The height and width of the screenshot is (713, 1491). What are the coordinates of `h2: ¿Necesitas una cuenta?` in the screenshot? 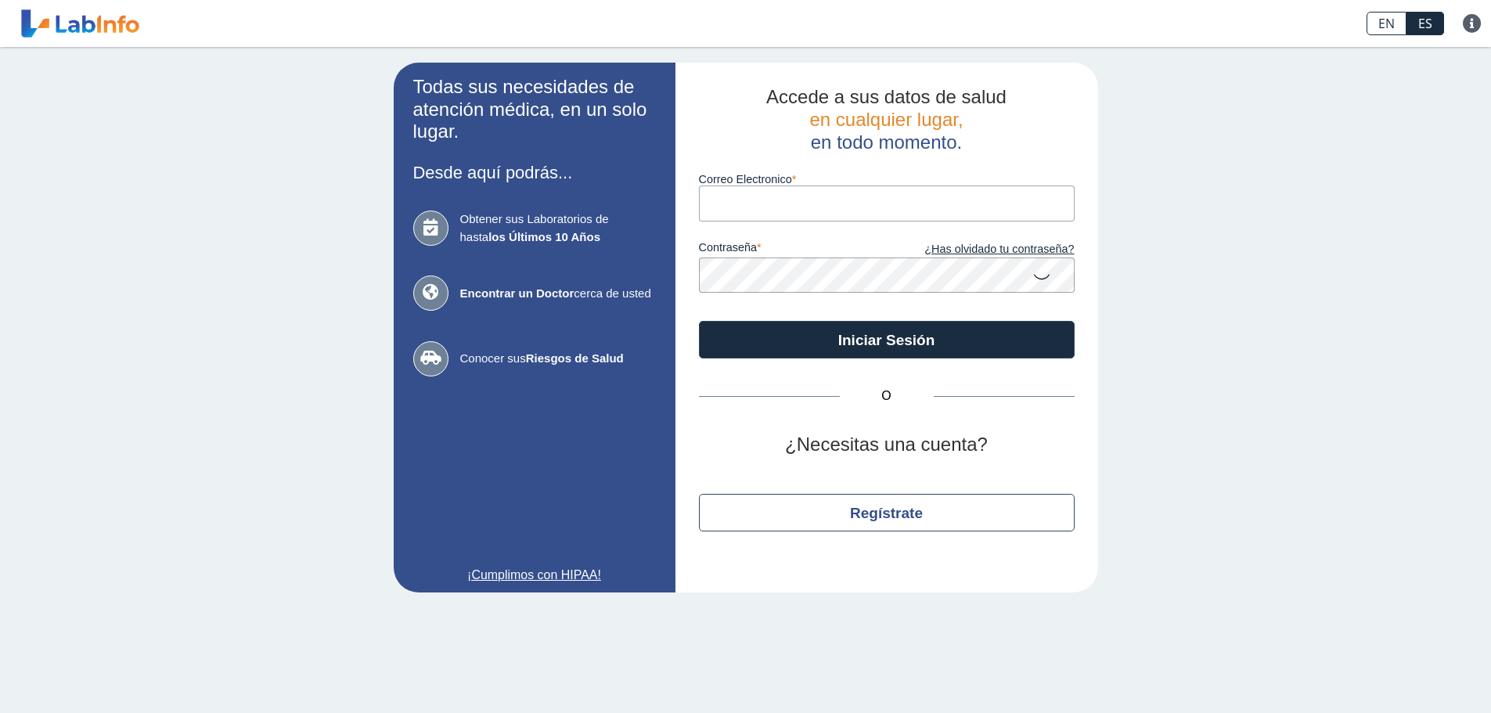 It's located at (887, 445).